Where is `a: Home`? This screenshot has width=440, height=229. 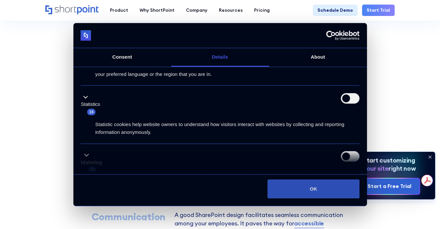
a: Home is located at coordinates (72, 10).